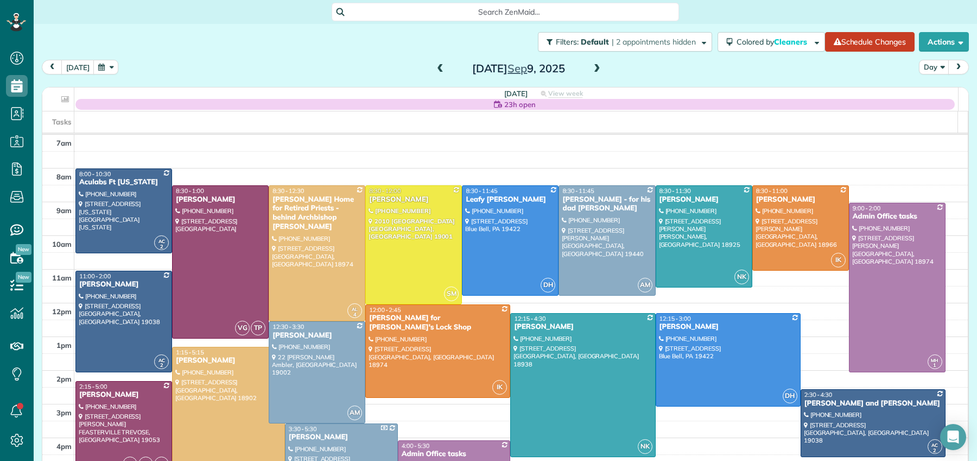 The height and width of the screenshot is (461, 977). Describe the element at coordinates (355, 314) in the screenshot. I see `small: 4` at that location.